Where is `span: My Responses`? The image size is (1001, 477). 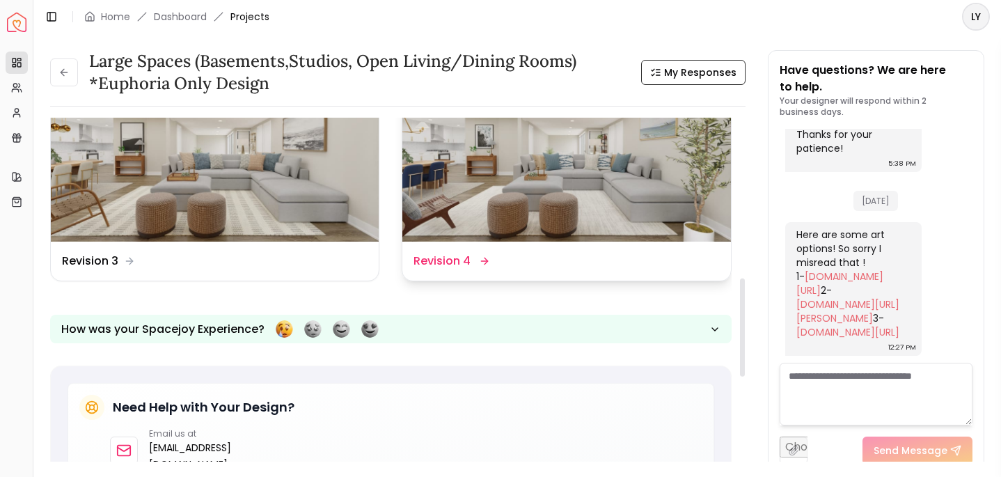 span: My Responses is located at coordinates (700, 72).